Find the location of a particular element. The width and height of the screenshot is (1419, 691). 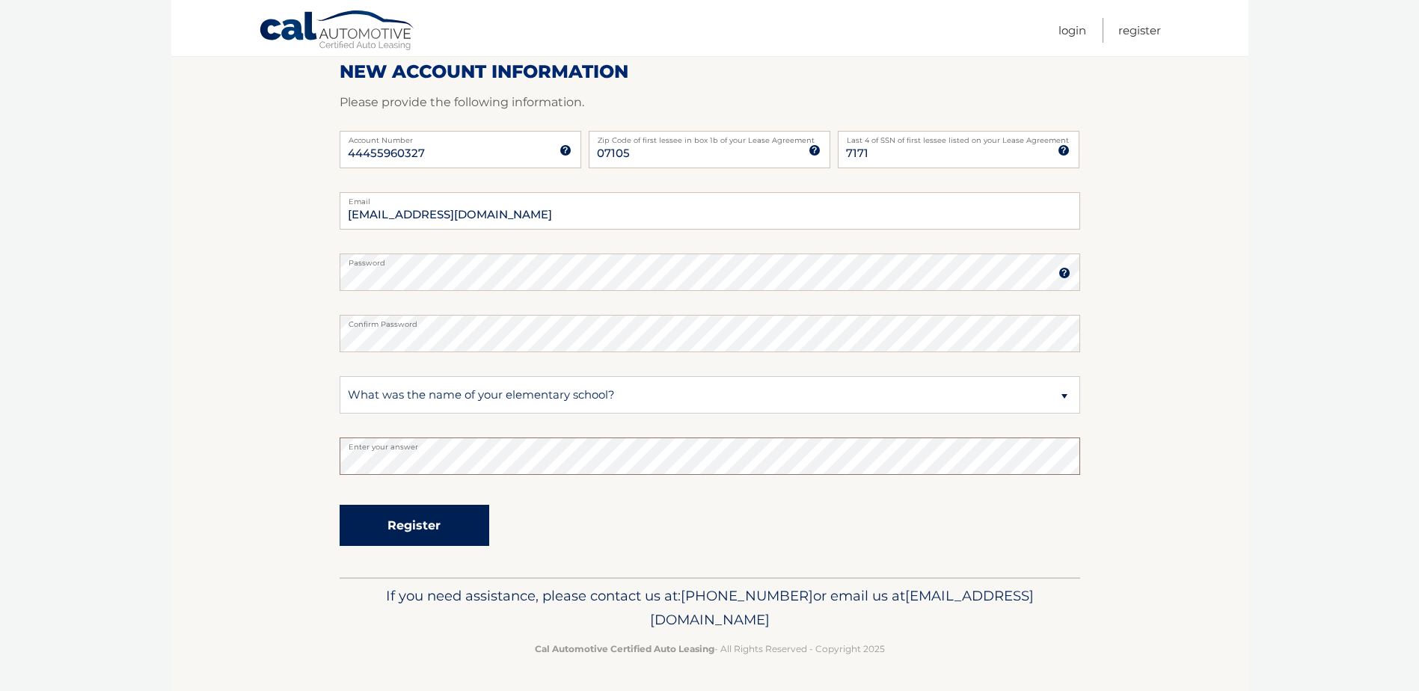

p: Please provide the following information. is located at coordinates (710, 102).